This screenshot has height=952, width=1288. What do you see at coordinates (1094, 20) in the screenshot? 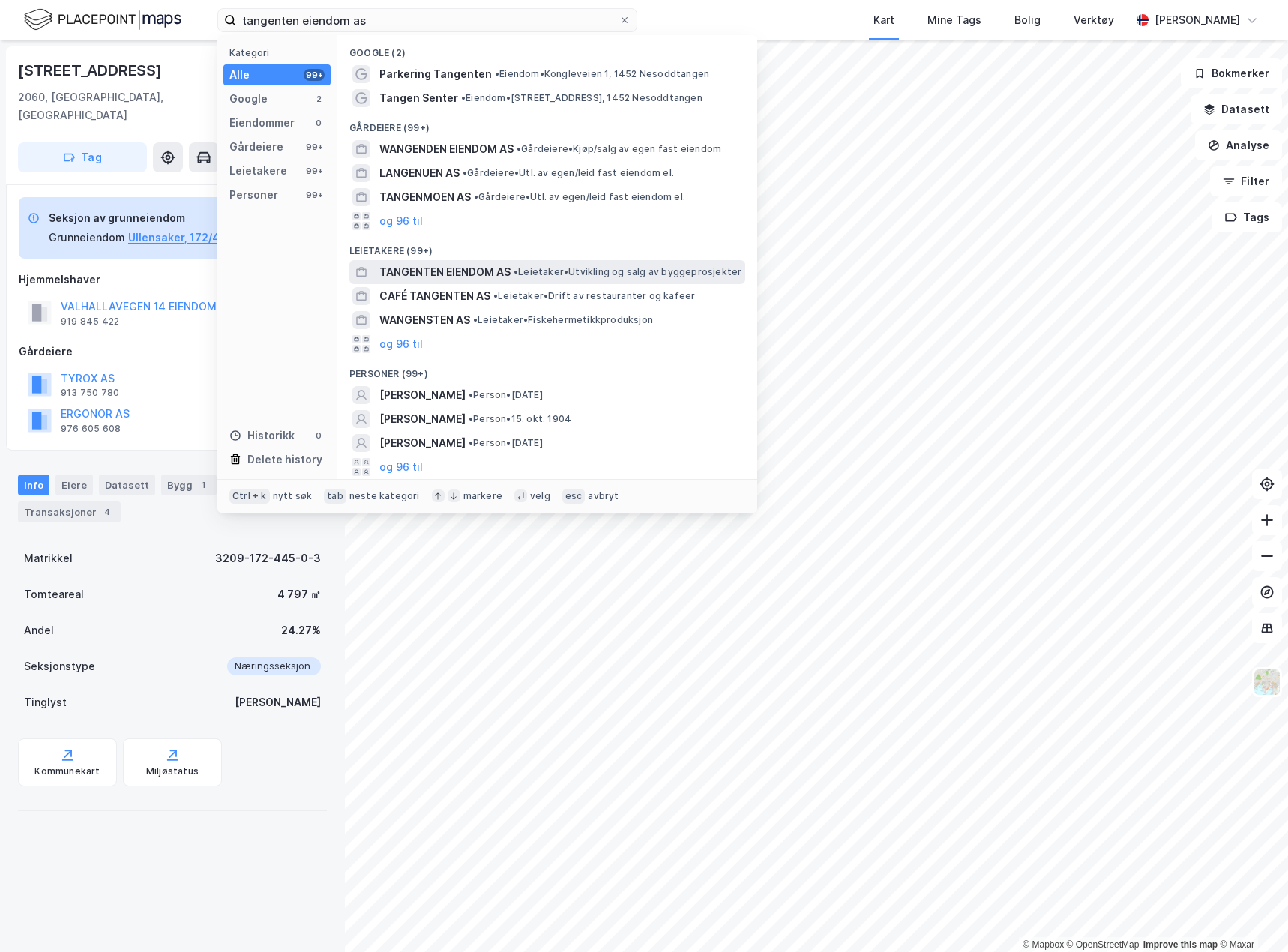
I see `div: Verktøy` at bounding box center [1094, 20].